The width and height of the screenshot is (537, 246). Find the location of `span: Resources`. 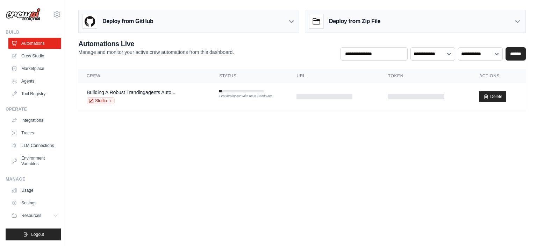

span: Resources is located at coordinates (31, 215).